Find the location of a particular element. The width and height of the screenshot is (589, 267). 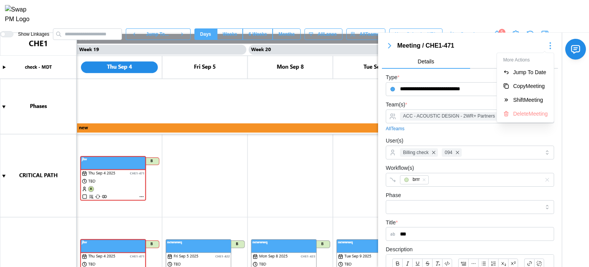

span: 6 Weeks is located at coordinates (258, 34).